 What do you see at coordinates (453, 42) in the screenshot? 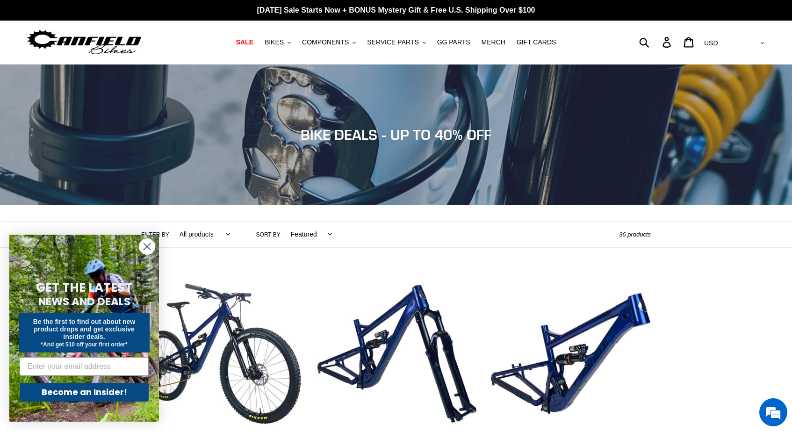
I see `span: GG PARTS` at bounding box center [453, 42].